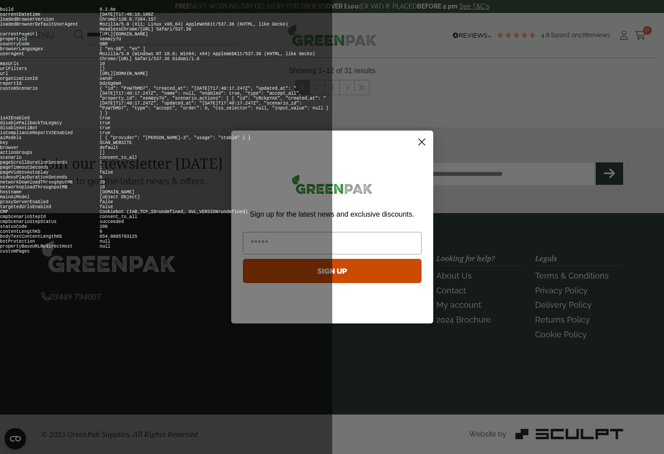 This screenshot has height=454, width=664. Describe the element at coordinates (421, 142) in the screenshot. I see `button: Close dialog` at that location.